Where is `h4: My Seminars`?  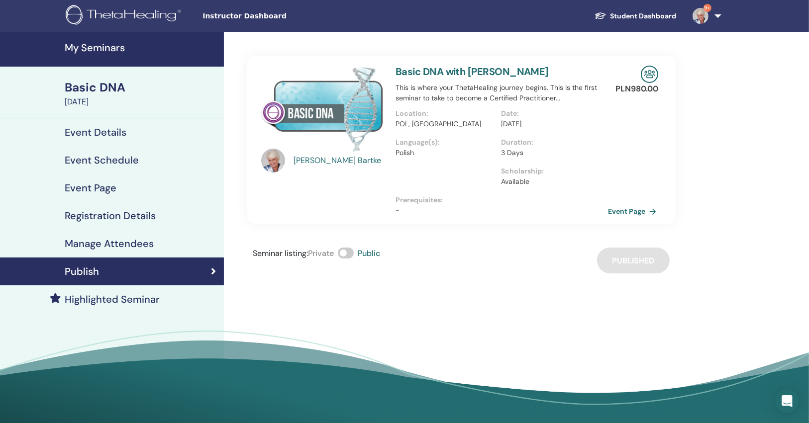 h4: My Seminars is located at coordinates (141, 48).